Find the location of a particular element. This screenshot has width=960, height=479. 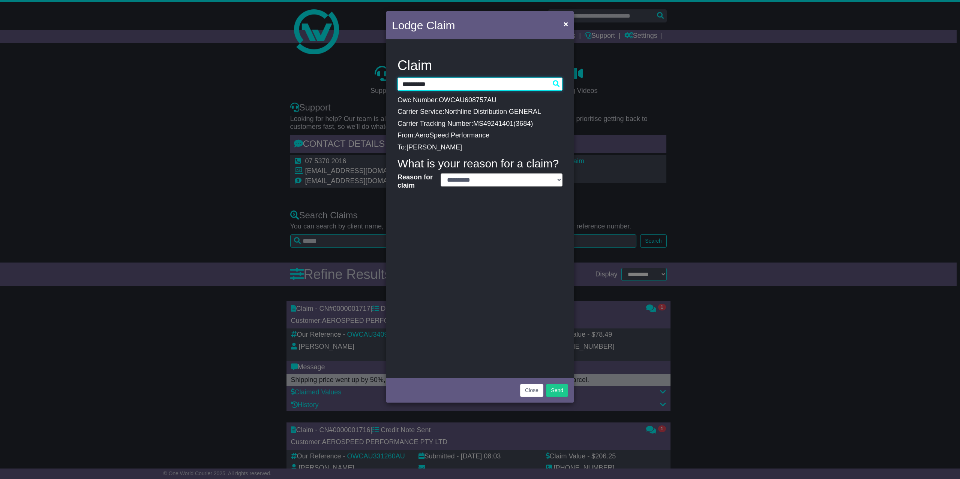

h4: What is your reason for a claim? is located at coordinates (480, 163).